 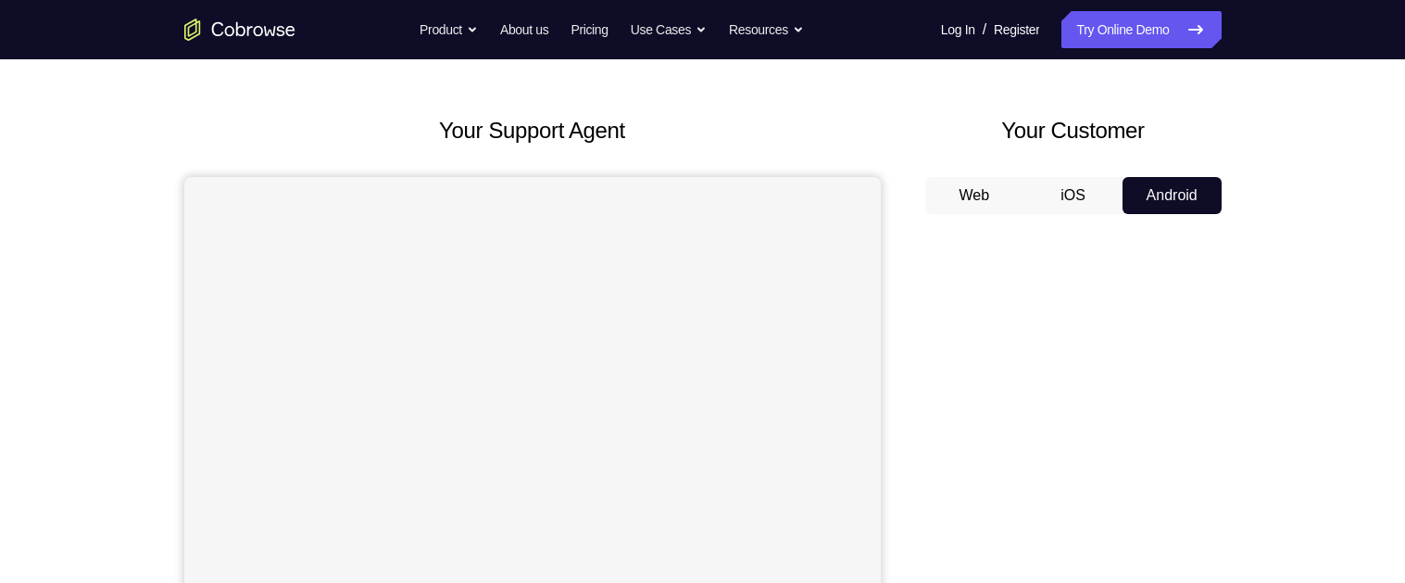 I want to click on a: Log In, so click(x=958, y=30).